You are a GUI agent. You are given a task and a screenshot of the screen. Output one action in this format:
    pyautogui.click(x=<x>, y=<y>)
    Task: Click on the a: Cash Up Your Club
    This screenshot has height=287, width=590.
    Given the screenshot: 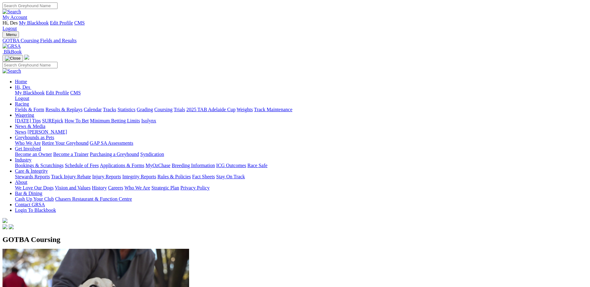 What is the action you would take?
    pyautogui.click(x=34, y=199)
    